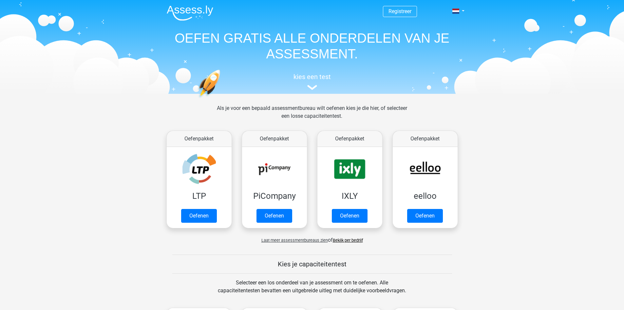  What do you see at coordinates (312, 116) in the screenshot?
I see `div: Als je voor een bepaald assessmentbureau wilt oefenen kies je die hier, of selecteer een losse ca...` at bounding box center [312, 116].